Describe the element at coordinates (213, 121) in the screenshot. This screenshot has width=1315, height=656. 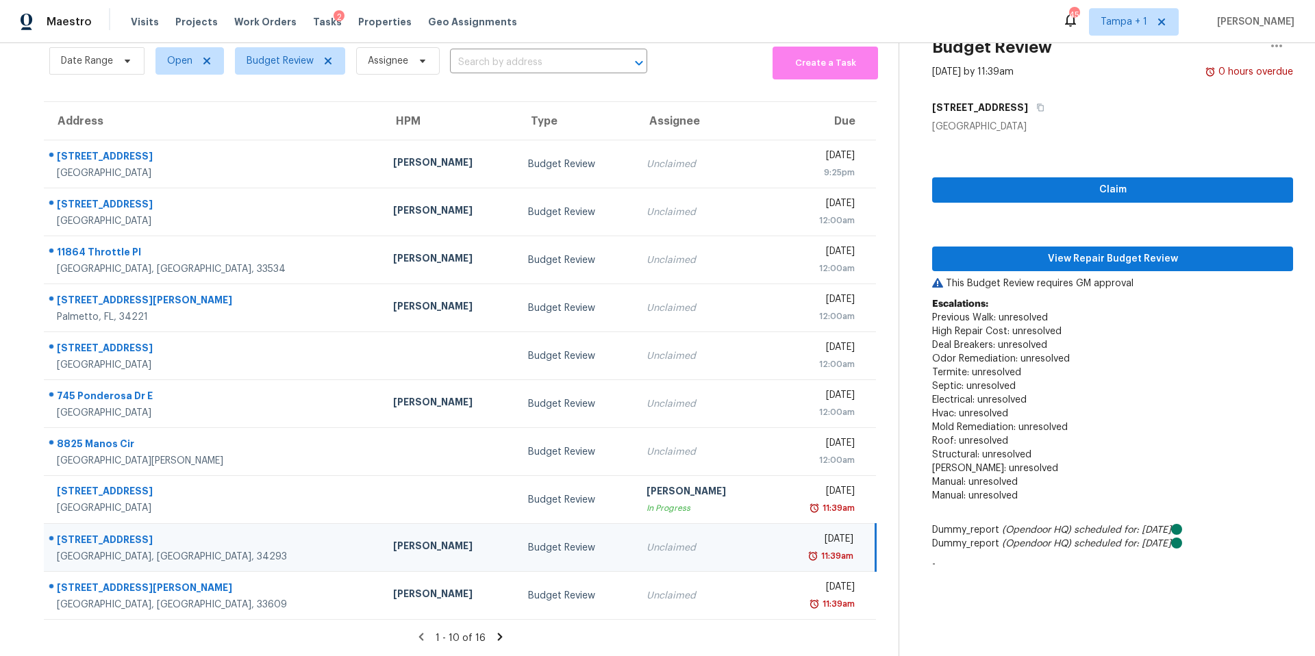
I see `th: Address` at that location.